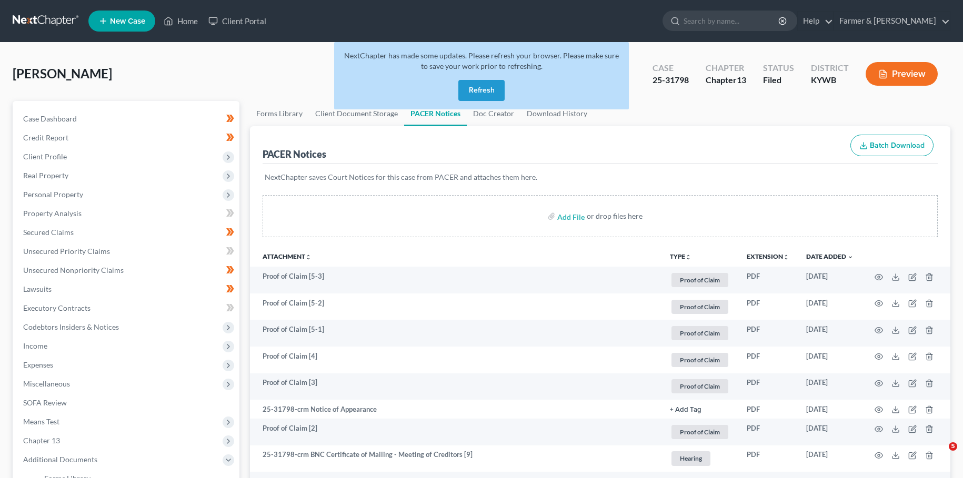 This screenshot has width=963, height=478. Describe the element at coordinates (481, 91) in the screenshot. I see `button: Refresh` at that location.